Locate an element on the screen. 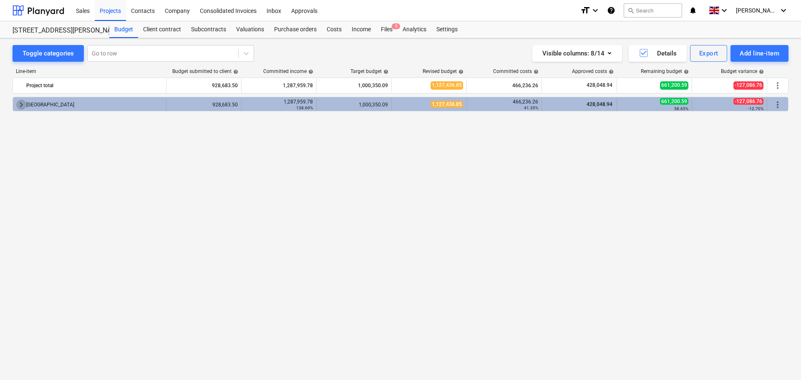  small: 138.69% is located at coordinates (304, 108).